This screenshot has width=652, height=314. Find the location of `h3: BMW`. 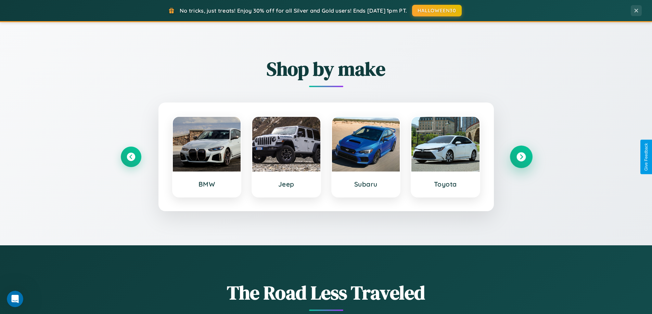

h3: BMW is located at coordinates (207, 184).